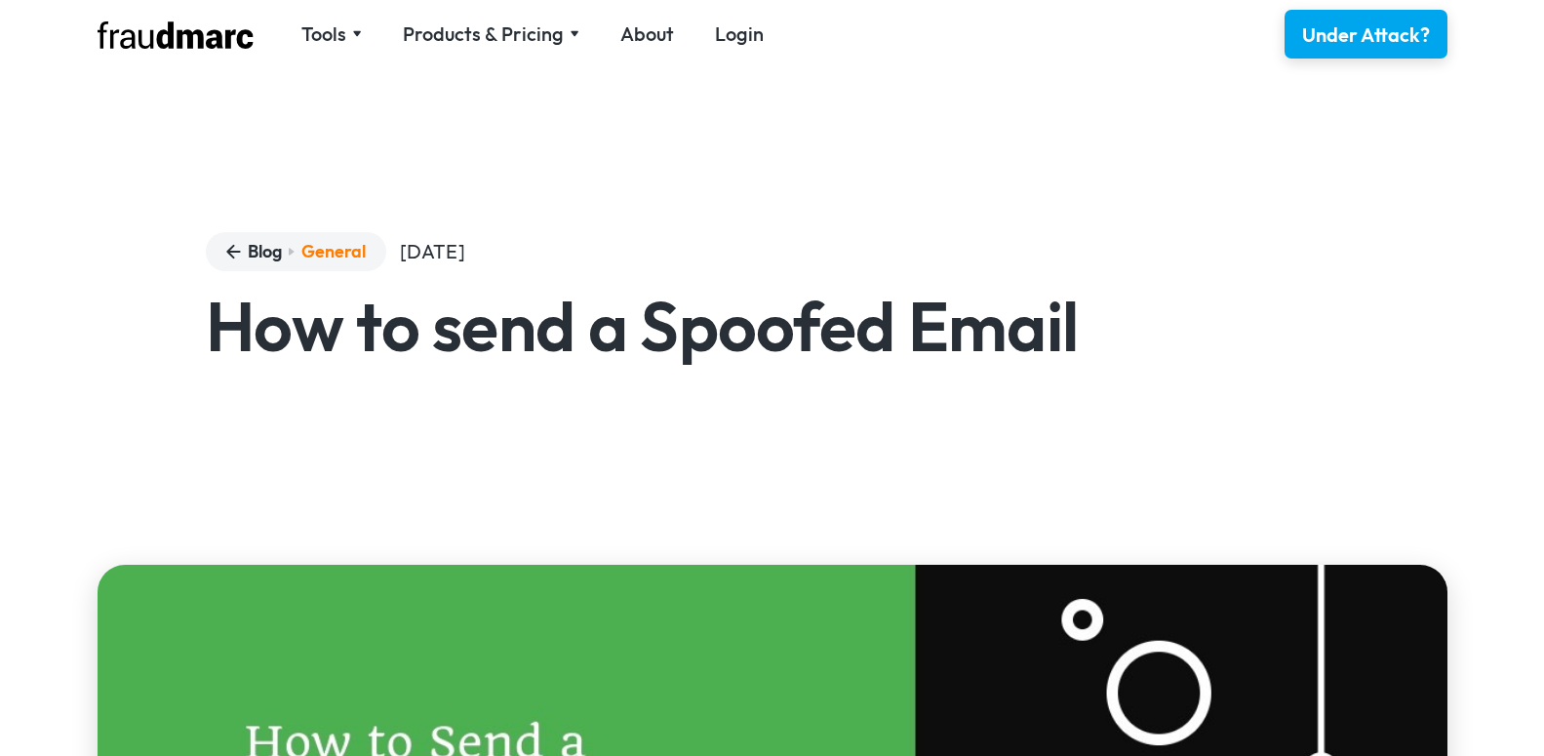 The height and width of the screenshot is (756, 1544). I want to click on a: Login, so click(739, 34).